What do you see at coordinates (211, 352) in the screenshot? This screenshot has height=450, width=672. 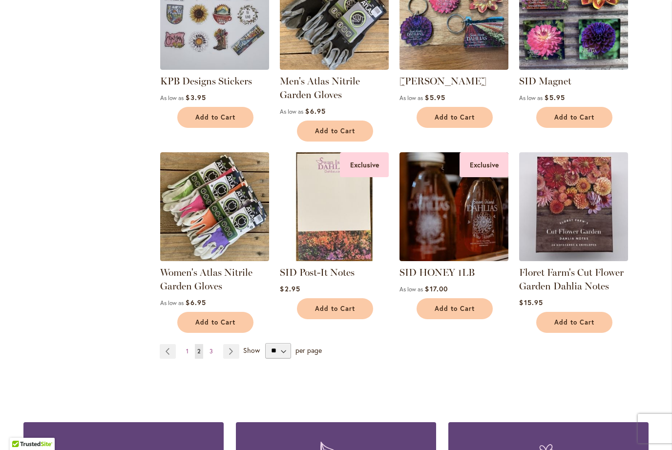 I see `a: 3` at bounding box center [211, 352].